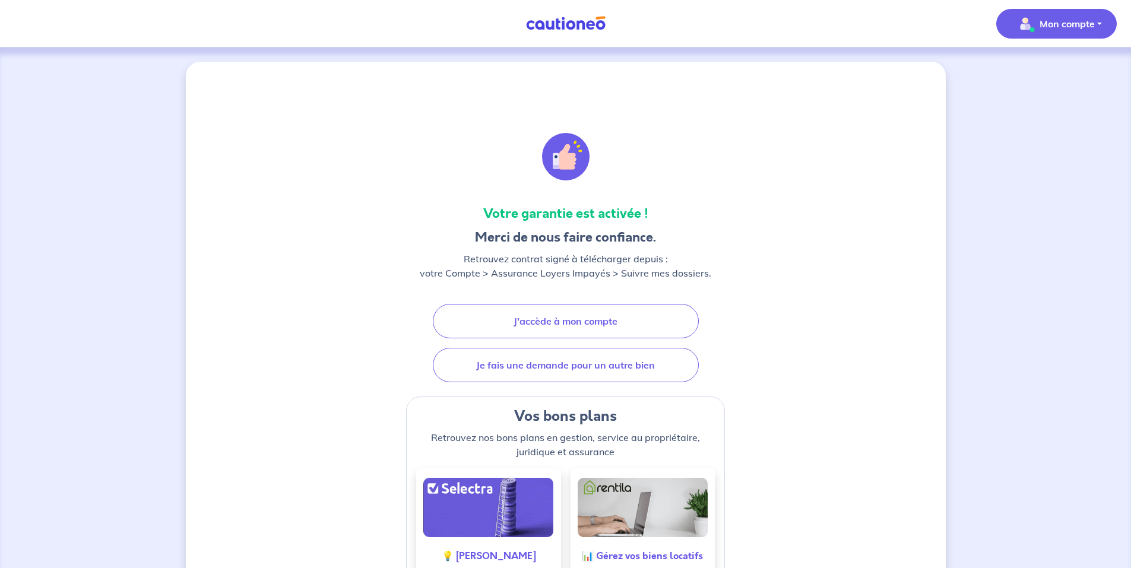  What do you see at coordinates (1067, 24) in the screenshot?
I see `p: Mon compte` at bounding box center [1067, 24].